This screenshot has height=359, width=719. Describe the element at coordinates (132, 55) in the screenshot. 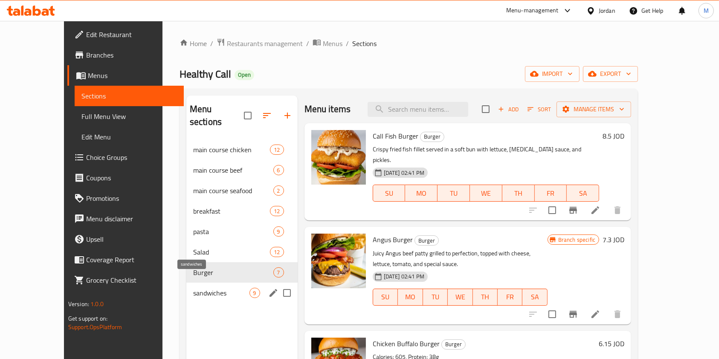

I see `span: Branches` at that location.